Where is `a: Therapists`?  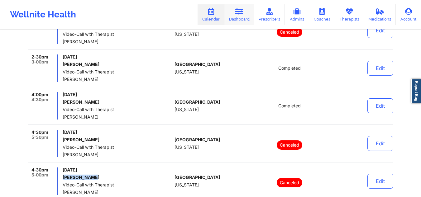
a: Therapists is located at coordinates (350, 15).